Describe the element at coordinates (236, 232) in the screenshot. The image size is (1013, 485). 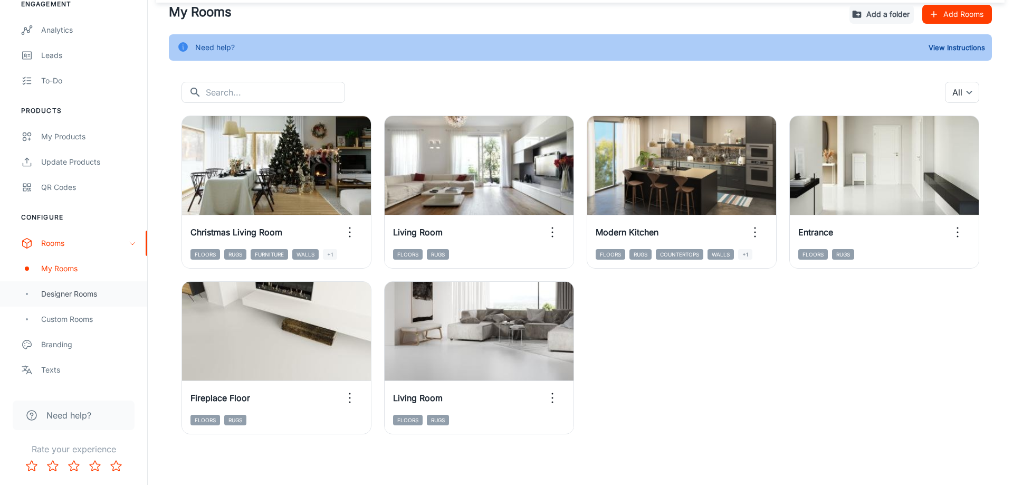
I see `h6: Christmas Living Room` at that location.